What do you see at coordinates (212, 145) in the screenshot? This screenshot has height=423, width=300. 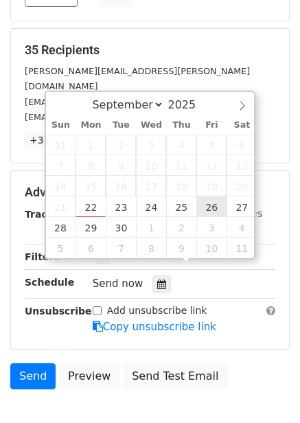 I see `span: September 5, 2025` at bounding box center [212, 145].